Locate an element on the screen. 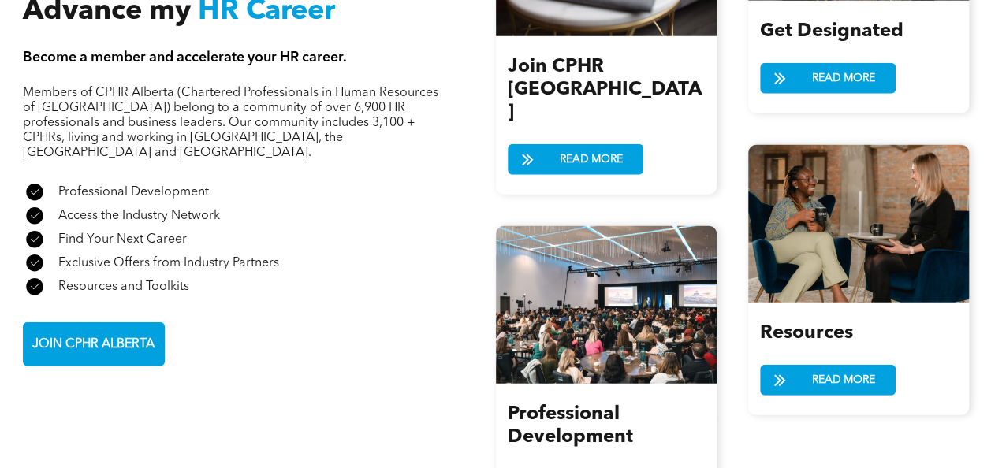 This screenshot has height=468, width=991. span: Resources is located at coordinates (807, 334).